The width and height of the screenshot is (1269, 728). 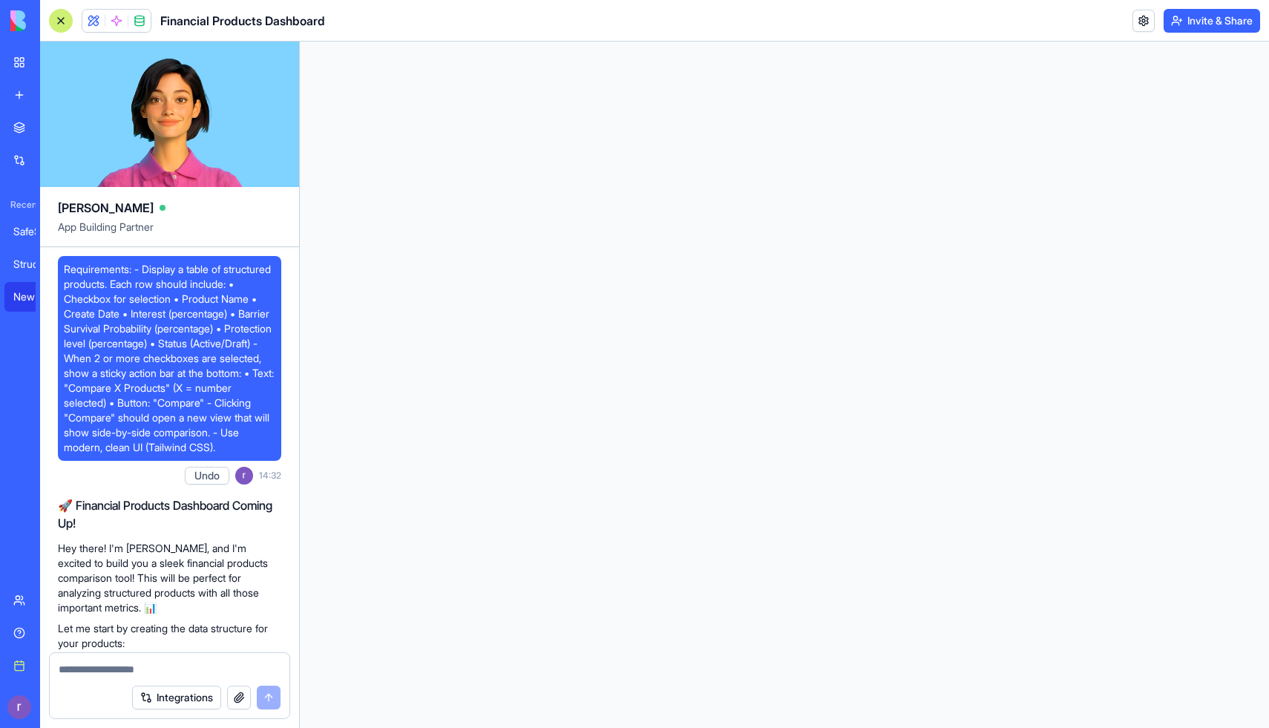 I want to click on a: Structured Product Builder, so click(x=34, y=264).